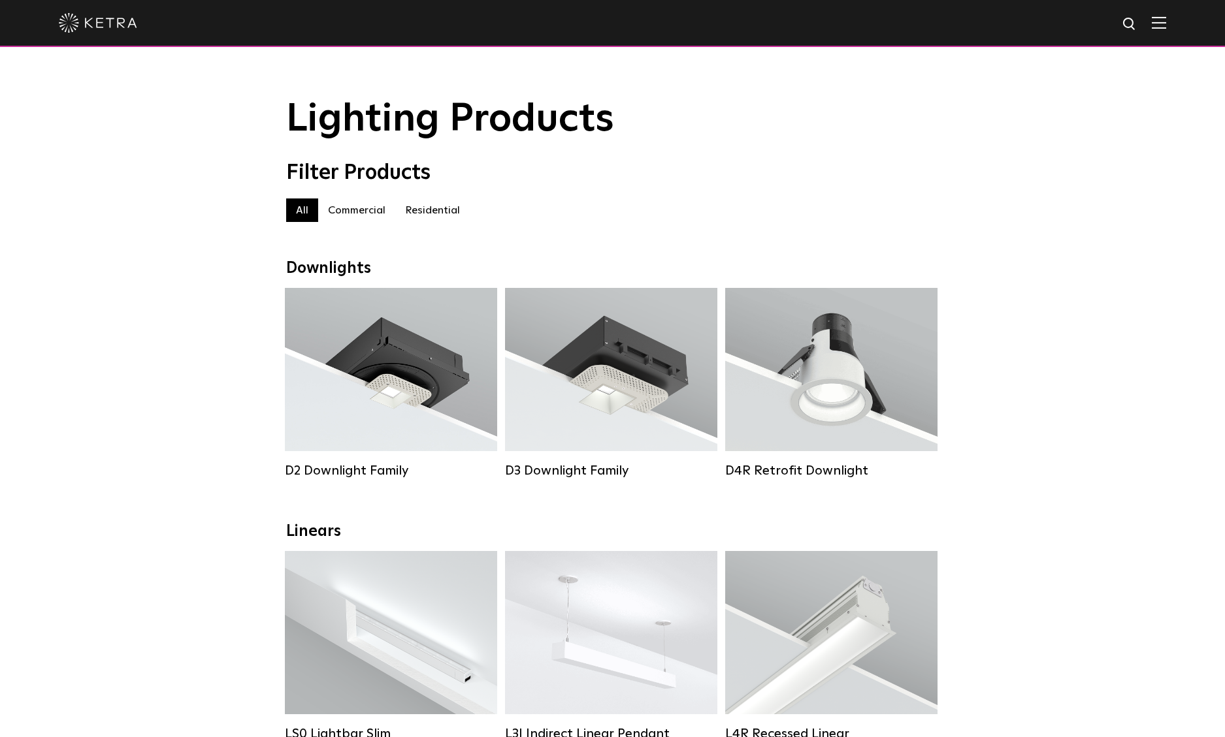 The image size is (1225, 737). I want to click on div: Filter Products, so click(613, 173).